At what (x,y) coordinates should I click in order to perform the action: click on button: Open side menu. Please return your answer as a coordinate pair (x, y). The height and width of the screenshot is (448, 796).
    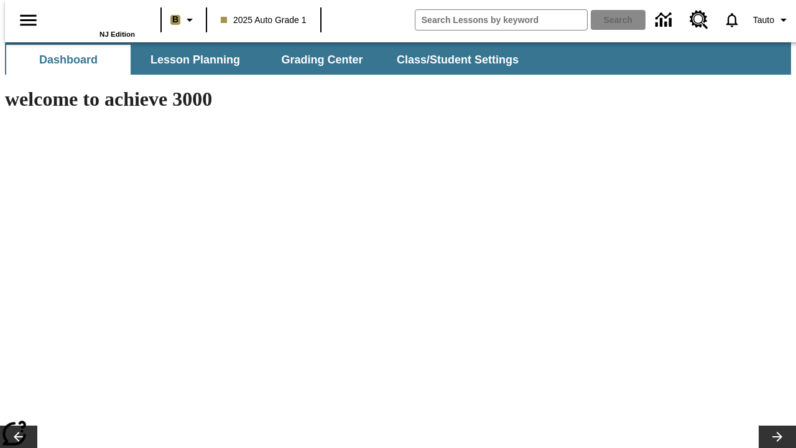
    Looking at the image, I should click on (28, 20).